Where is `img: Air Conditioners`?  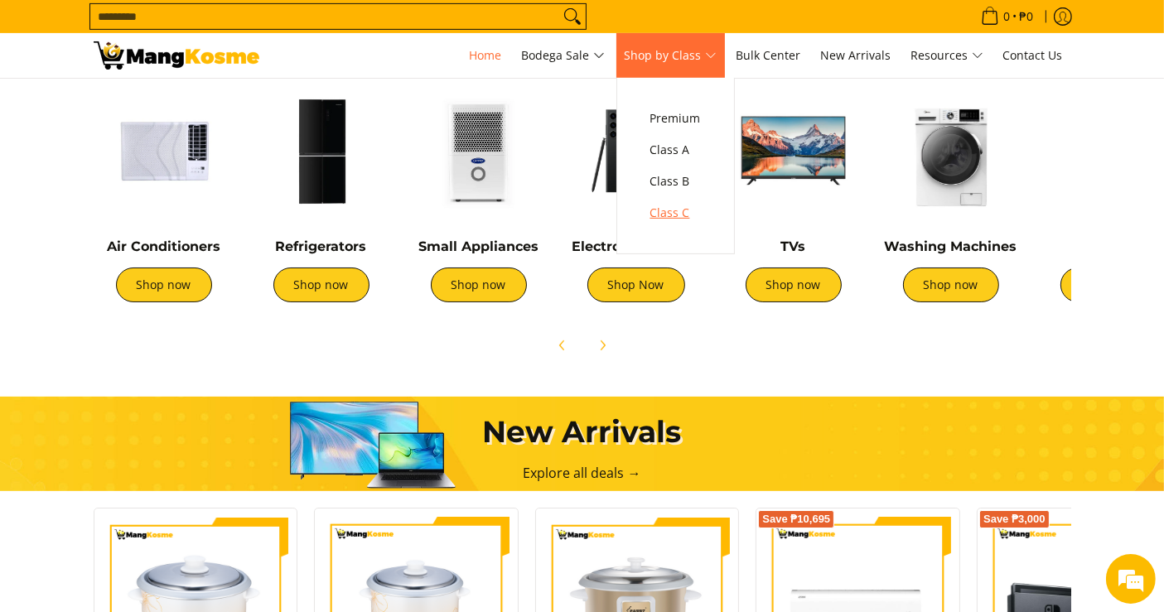 img: Air Conditioners is located at coordinates (164, 151).